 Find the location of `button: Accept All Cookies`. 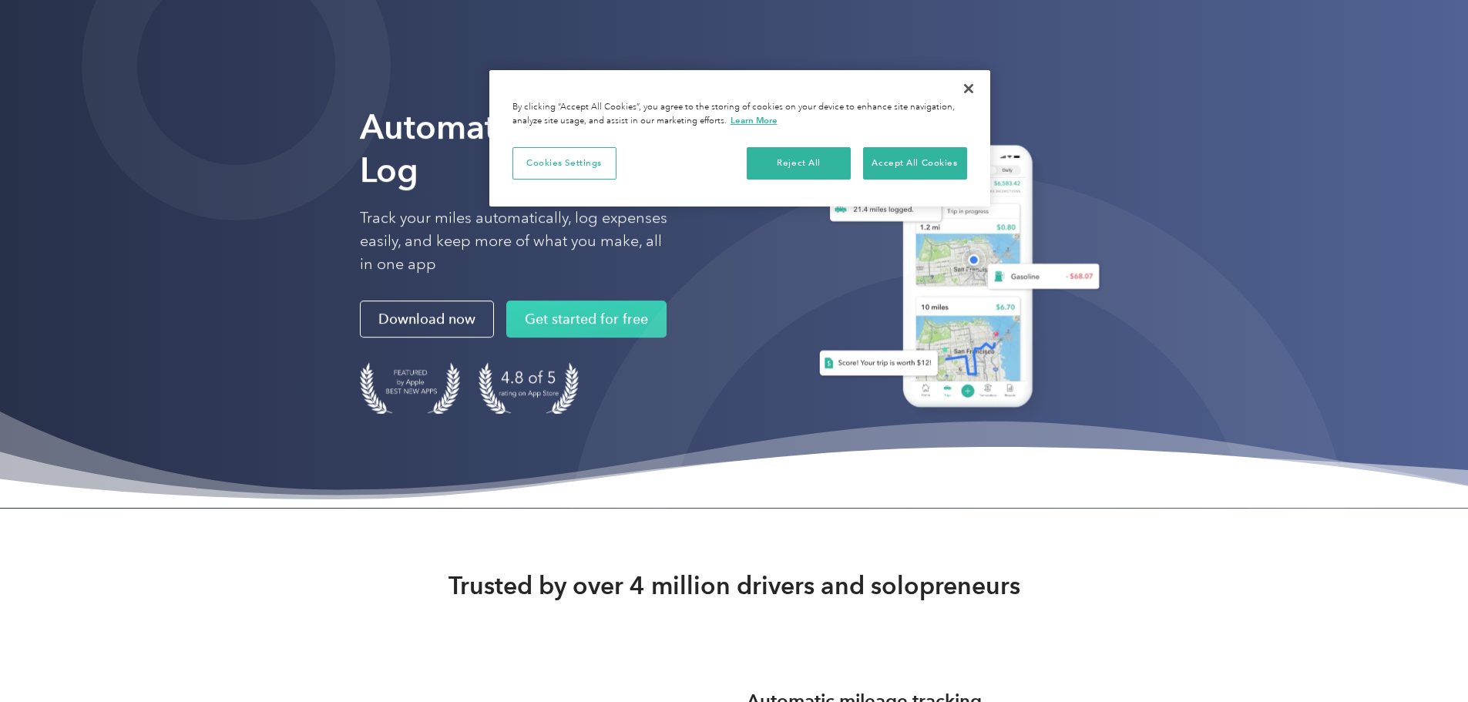

button: Accept All Cookies is located at coordinates (915, 163).